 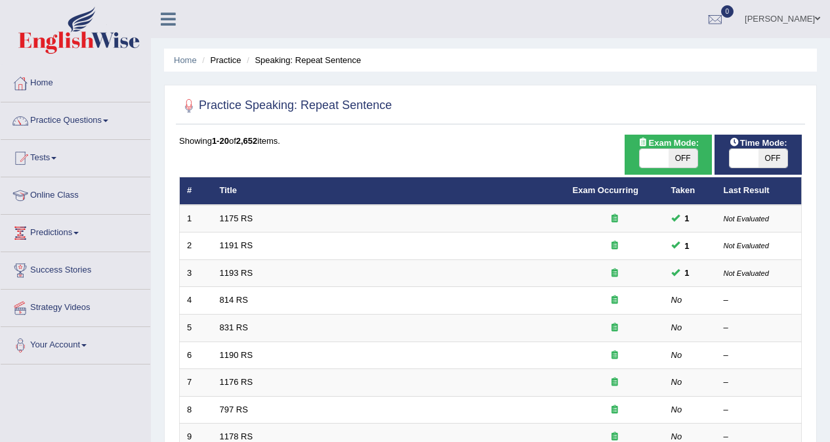 I want to click on b: 1-20, so click(x=221, y=140).